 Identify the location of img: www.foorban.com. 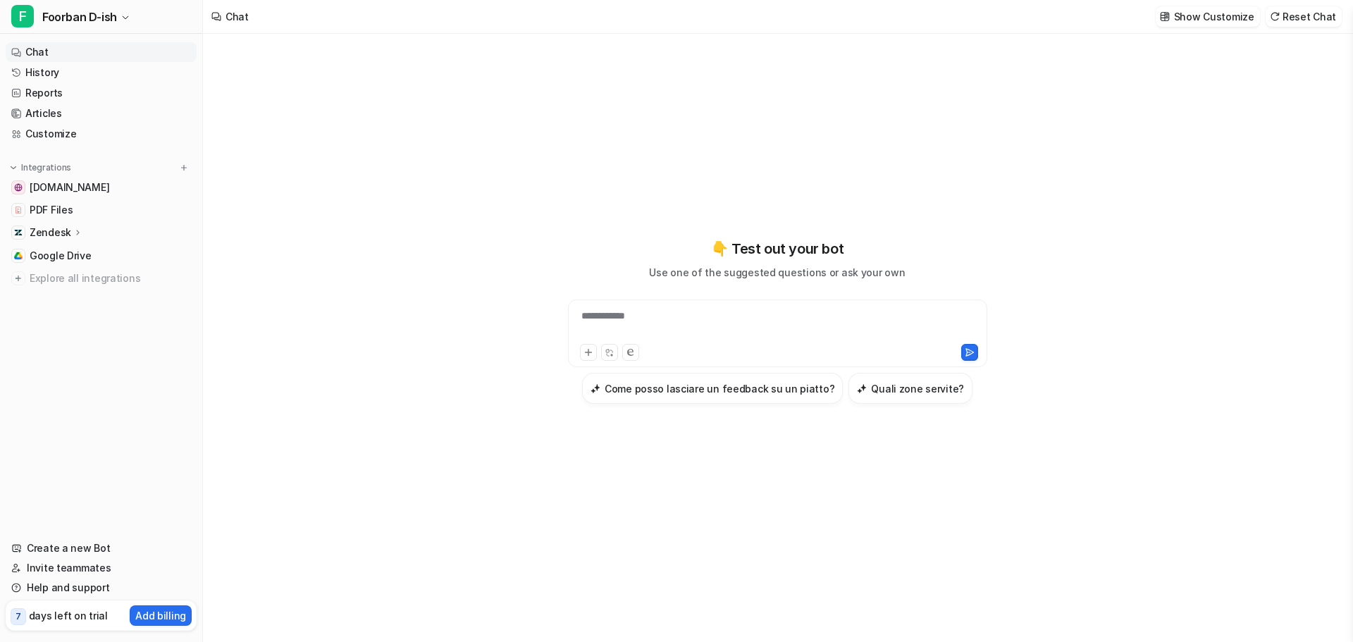
(18, 188).